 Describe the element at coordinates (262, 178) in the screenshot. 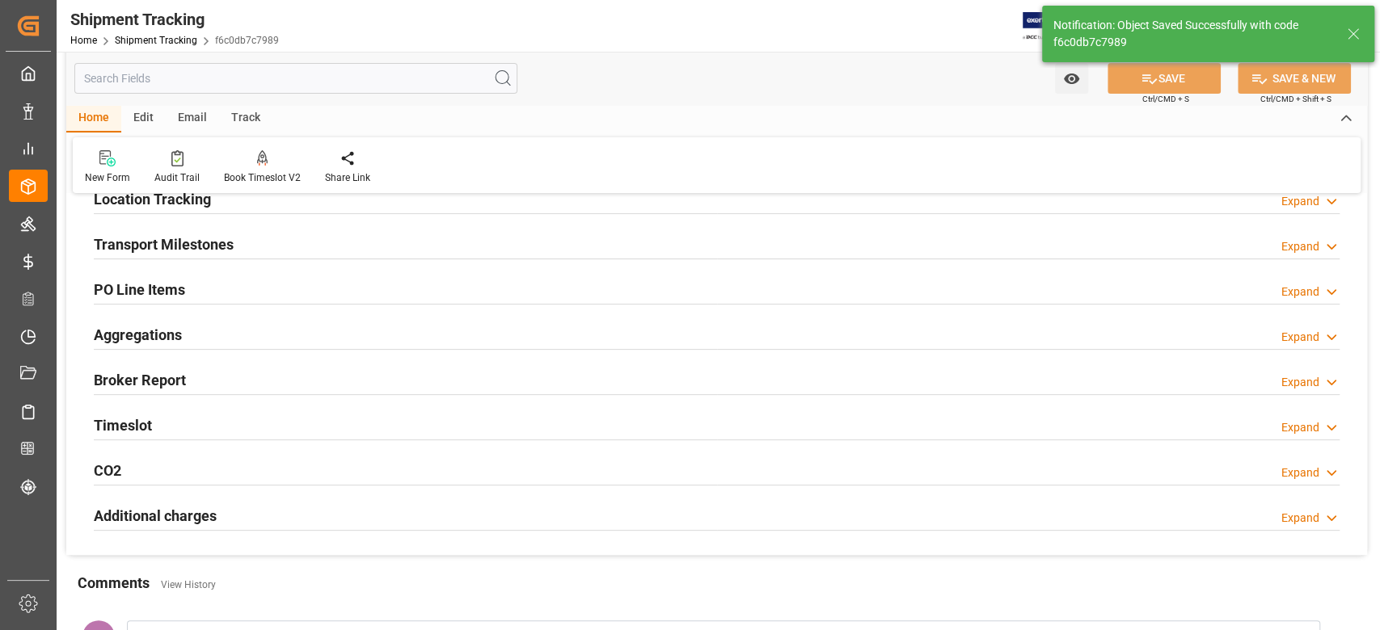

I see `div: Book Timeslot V2` at that location.